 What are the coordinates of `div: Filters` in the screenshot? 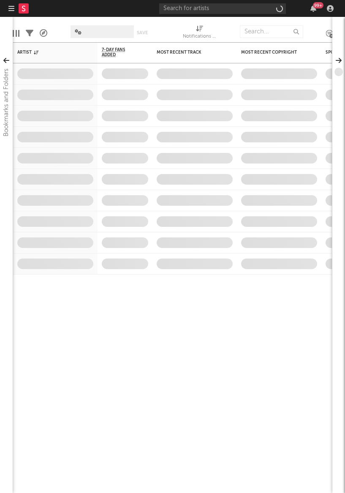 It's located at (30, 33).